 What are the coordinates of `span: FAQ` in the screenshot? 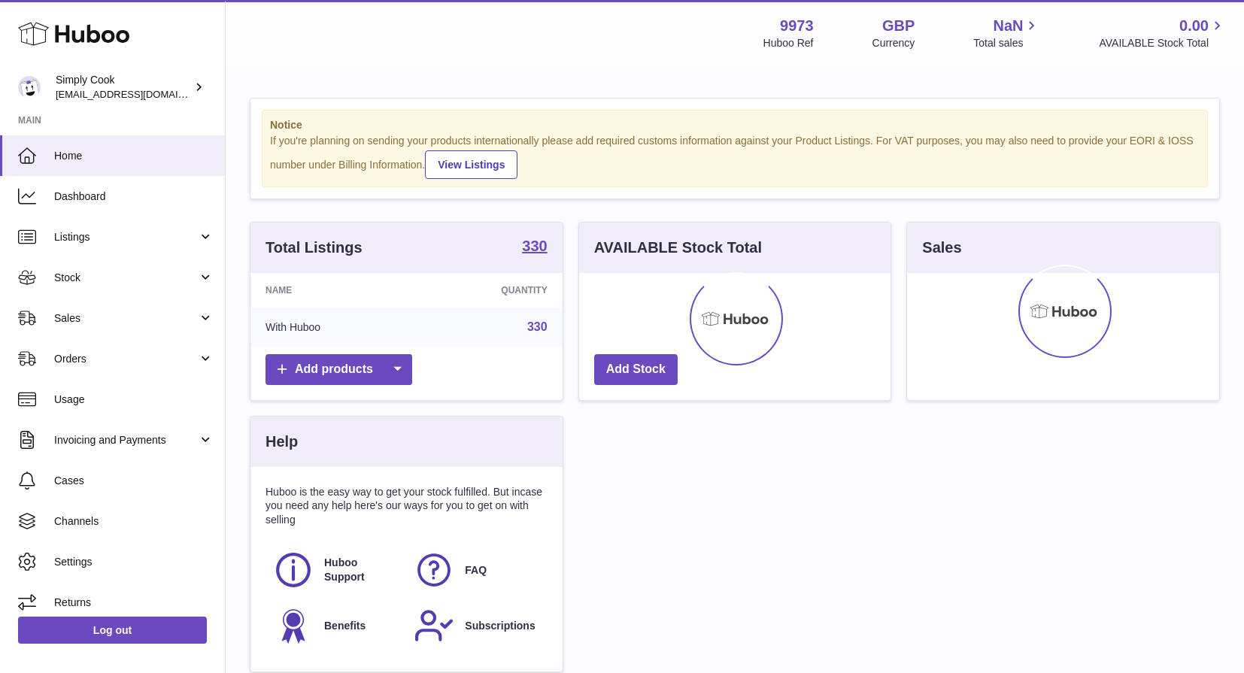 It's located at (475, 570).